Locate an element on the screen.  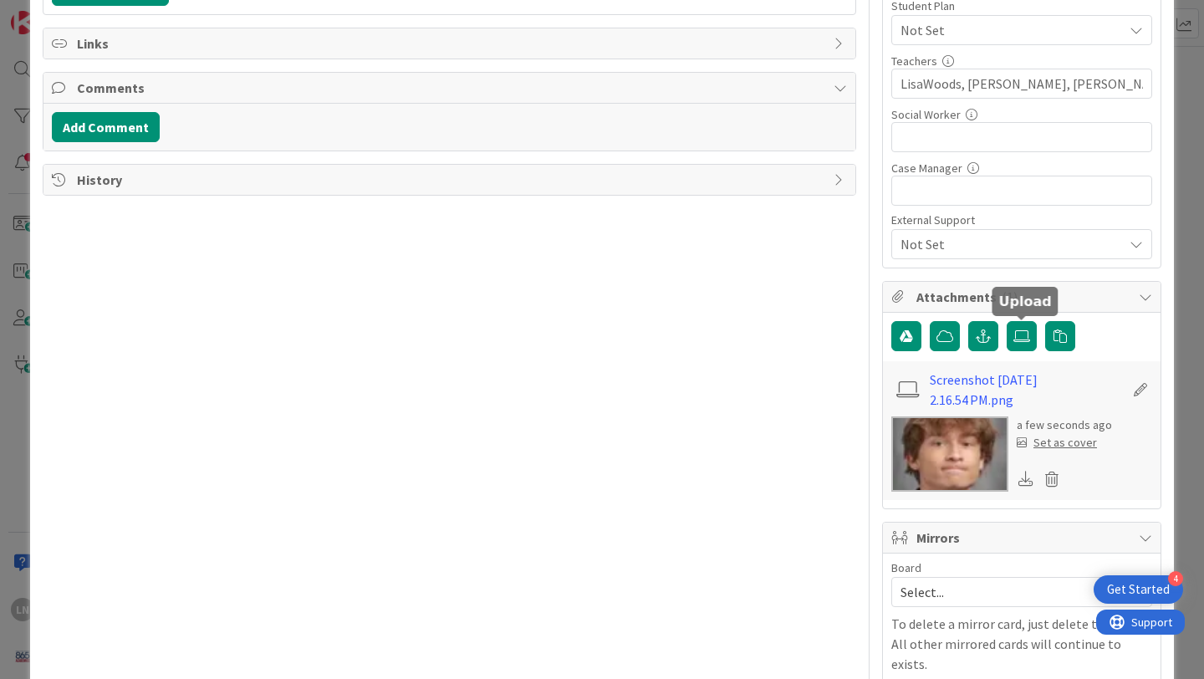
div: Get Started is located at coordinates (1138, 590).